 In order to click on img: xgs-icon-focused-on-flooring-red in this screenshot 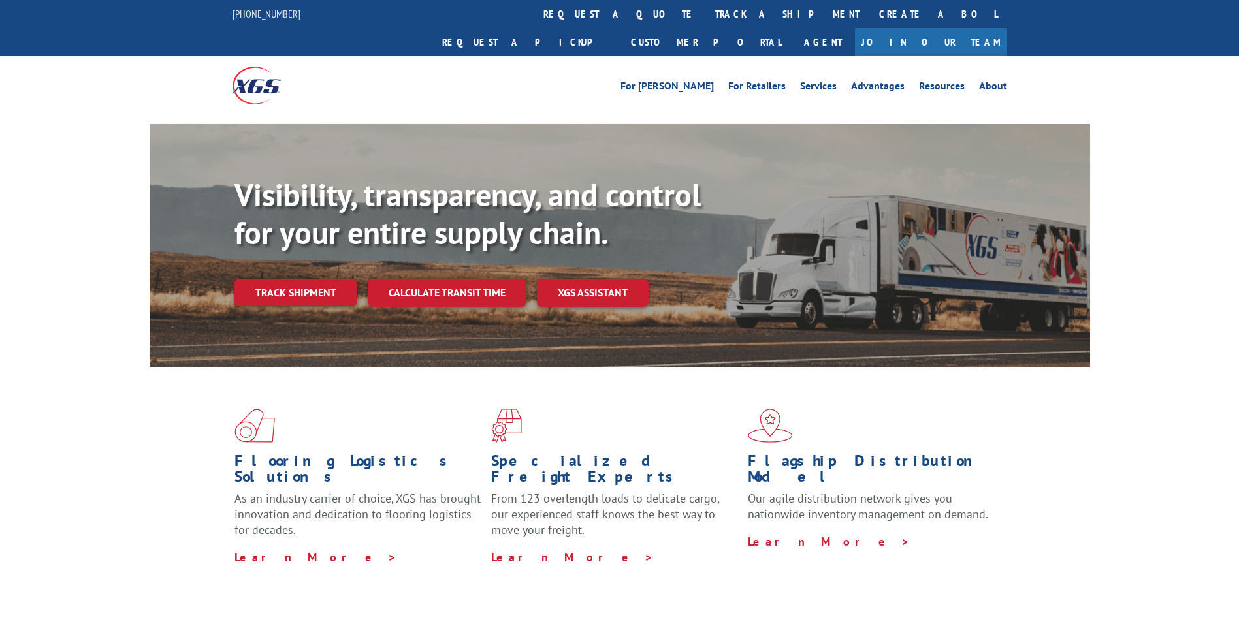, I will do `click(506, 426)`.